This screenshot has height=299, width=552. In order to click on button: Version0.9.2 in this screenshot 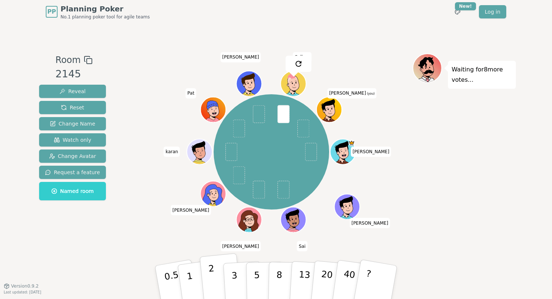, I will do `click(21, 286)`.